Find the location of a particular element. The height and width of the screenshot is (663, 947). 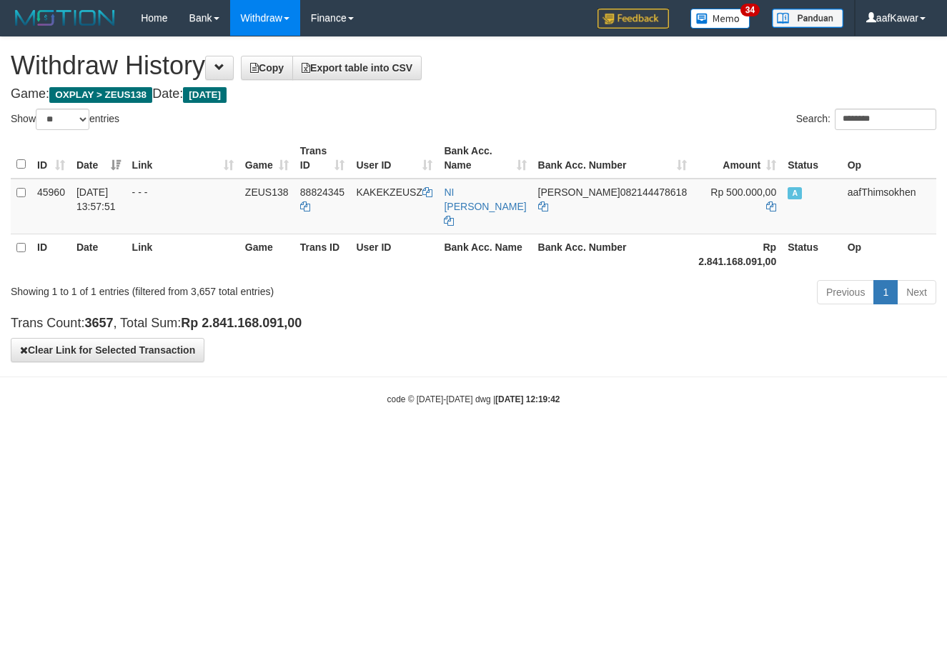

th: Bank Acc. Number: activate to sort column ascending is located at coordinates (612, 158).